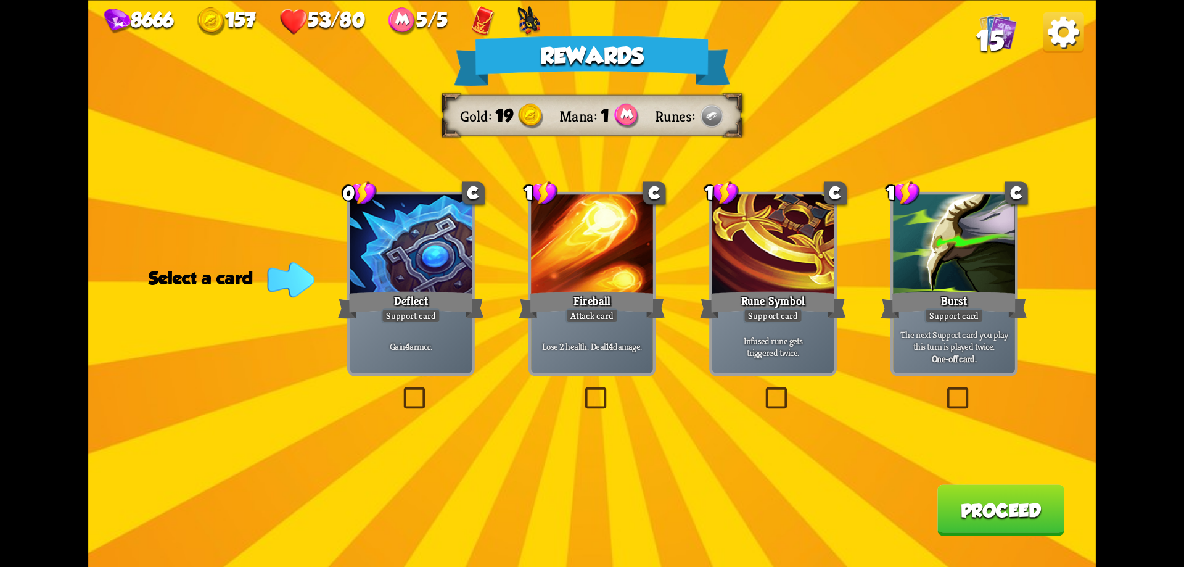  I want to click on img: Red Envelope - Normal enemies drop an additional card reward., so click(483, 21).